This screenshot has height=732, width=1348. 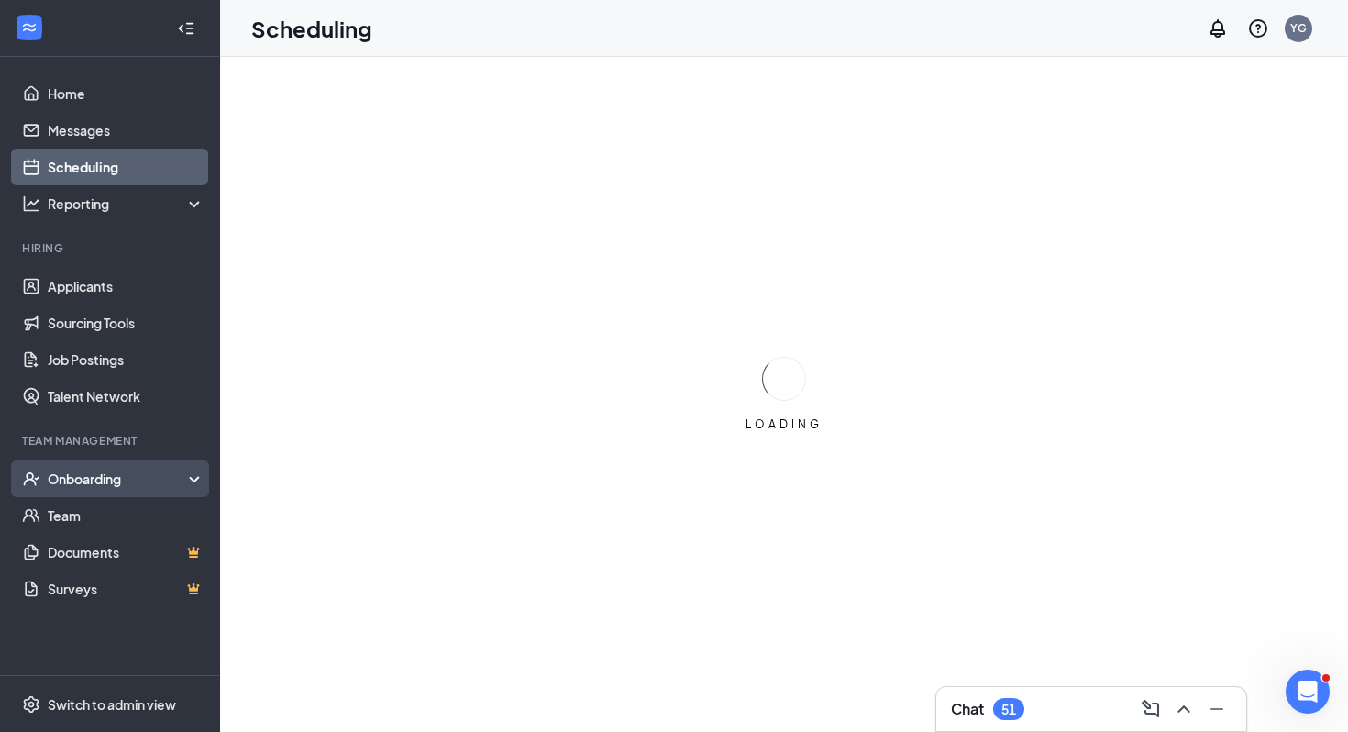 I want to click on a: SurveysCrown, so click(x=126, y=589).